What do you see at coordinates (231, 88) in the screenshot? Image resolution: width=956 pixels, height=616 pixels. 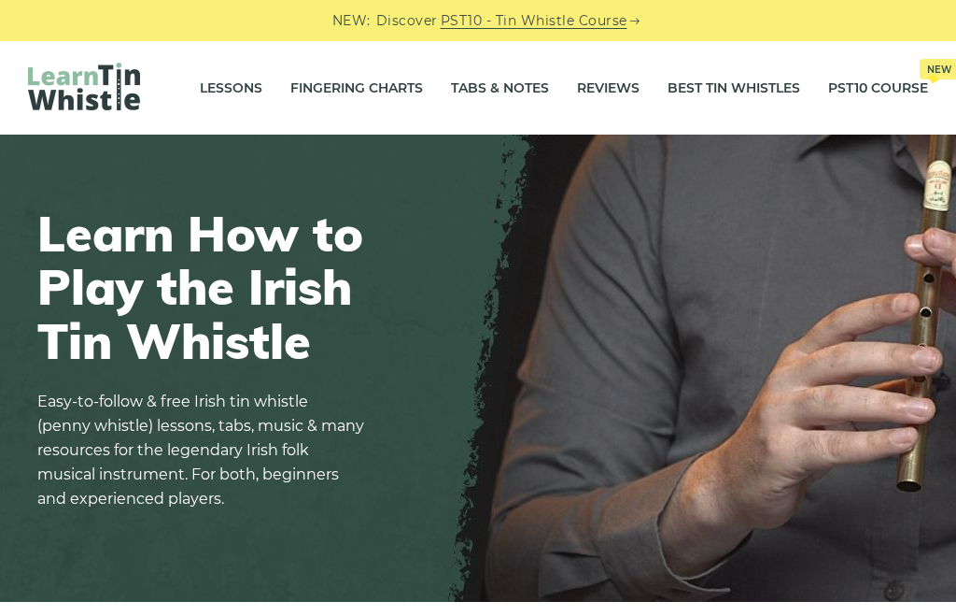 I see `a: Lessons` at bounding box center [231, 88].